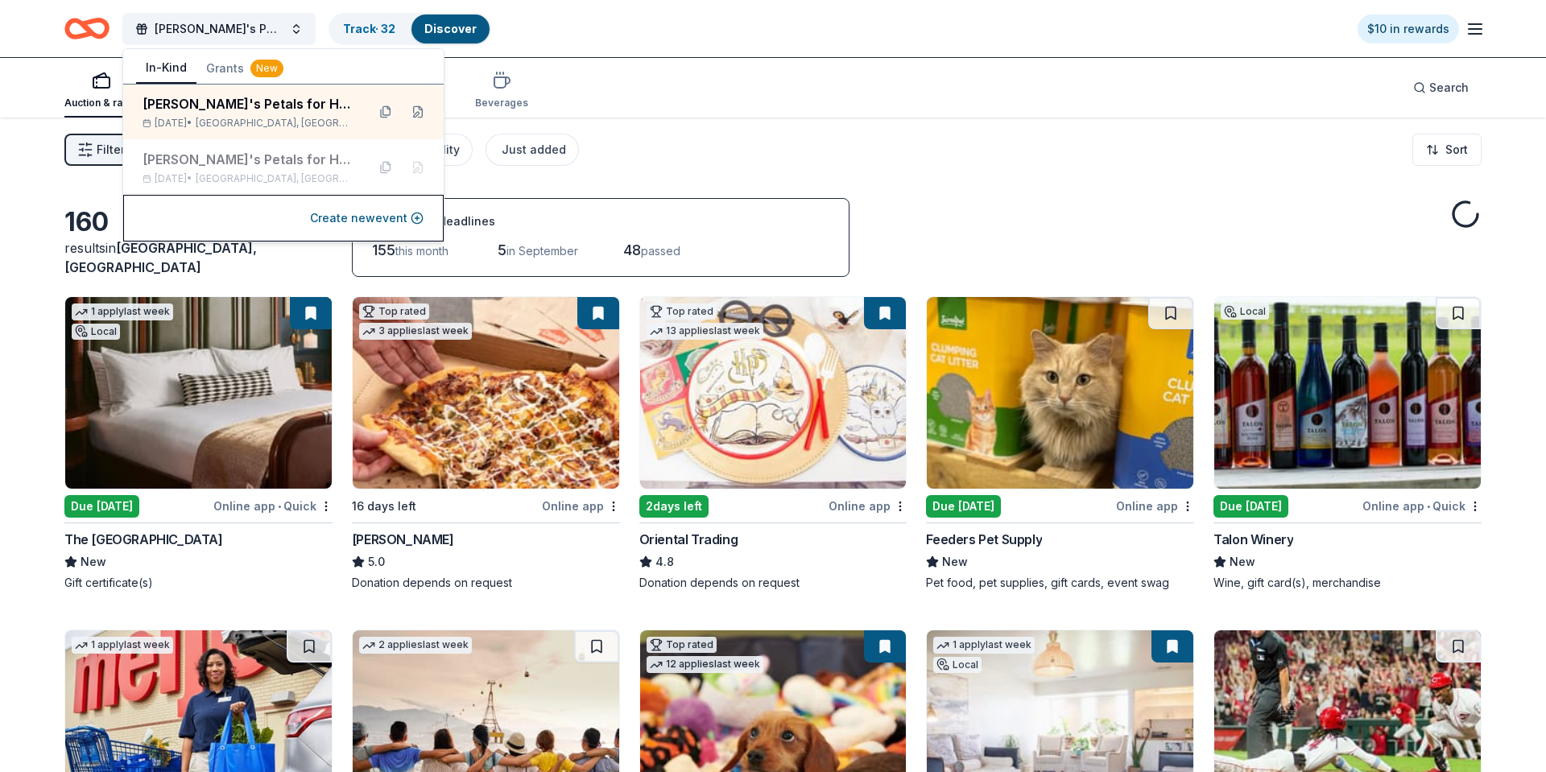  I want to click on span: 5, so click(502, 250).